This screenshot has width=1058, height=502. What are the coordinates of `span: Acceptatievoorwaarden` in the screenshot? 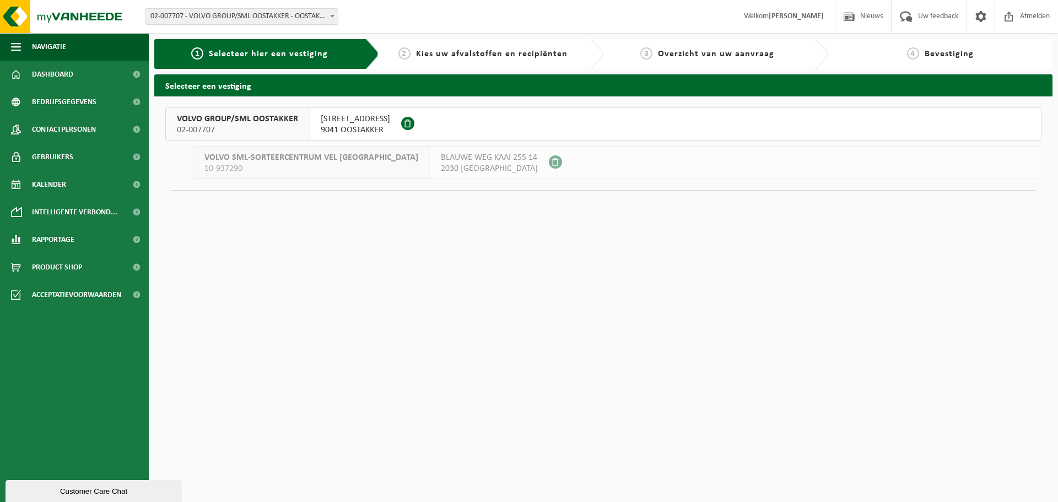 It's located at (77, 295).